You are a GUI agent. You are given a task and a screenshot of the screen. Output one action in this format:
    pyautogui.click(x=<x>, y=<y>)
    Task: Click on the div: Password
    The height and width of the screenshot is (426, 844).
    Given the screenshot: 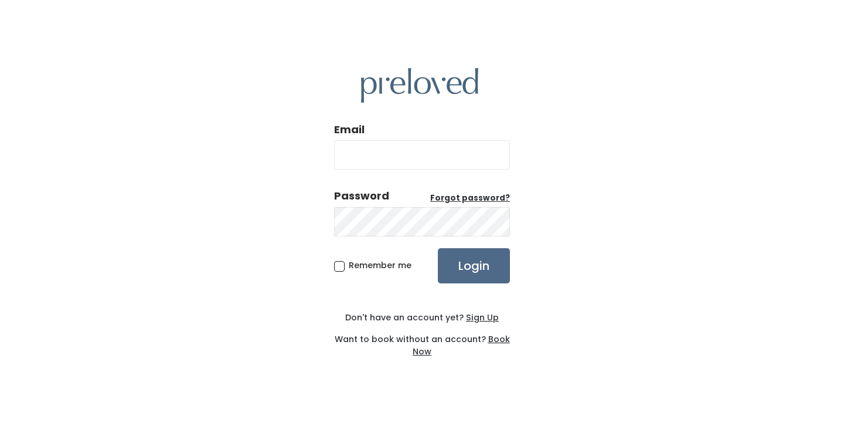 What is the action you would take?
    pyautogui.click(x=362, y=196)
    